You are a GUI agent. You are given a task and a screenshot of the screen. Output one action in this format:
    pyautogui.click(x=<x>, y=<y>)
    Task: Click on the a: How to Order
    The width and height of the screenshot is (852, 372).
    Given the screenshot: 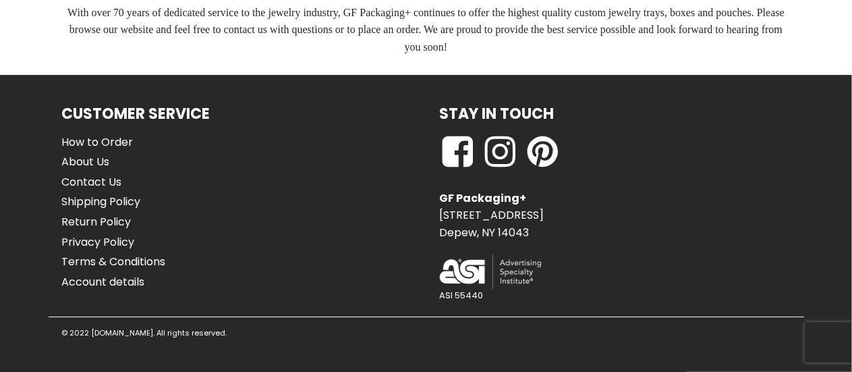 What is the action you would take?
    pyautogui.click(x=114, y=142)
    